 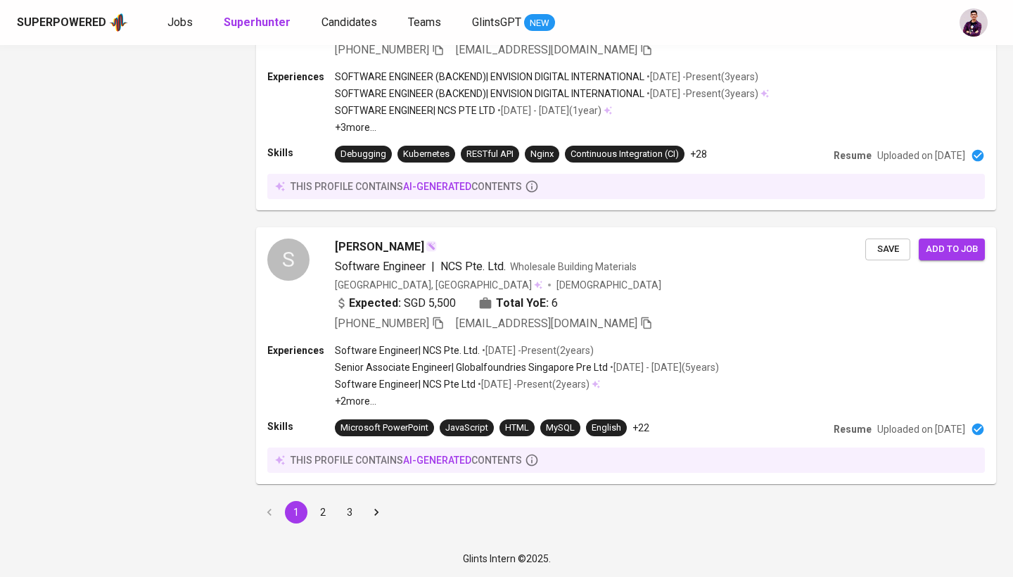 I want to click on span: NEW, so click(x=540, y=23).